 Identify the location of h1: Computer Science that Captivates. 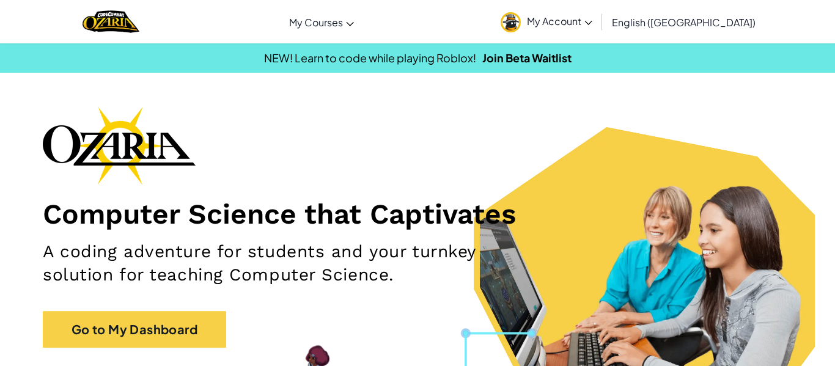
(418, 214).